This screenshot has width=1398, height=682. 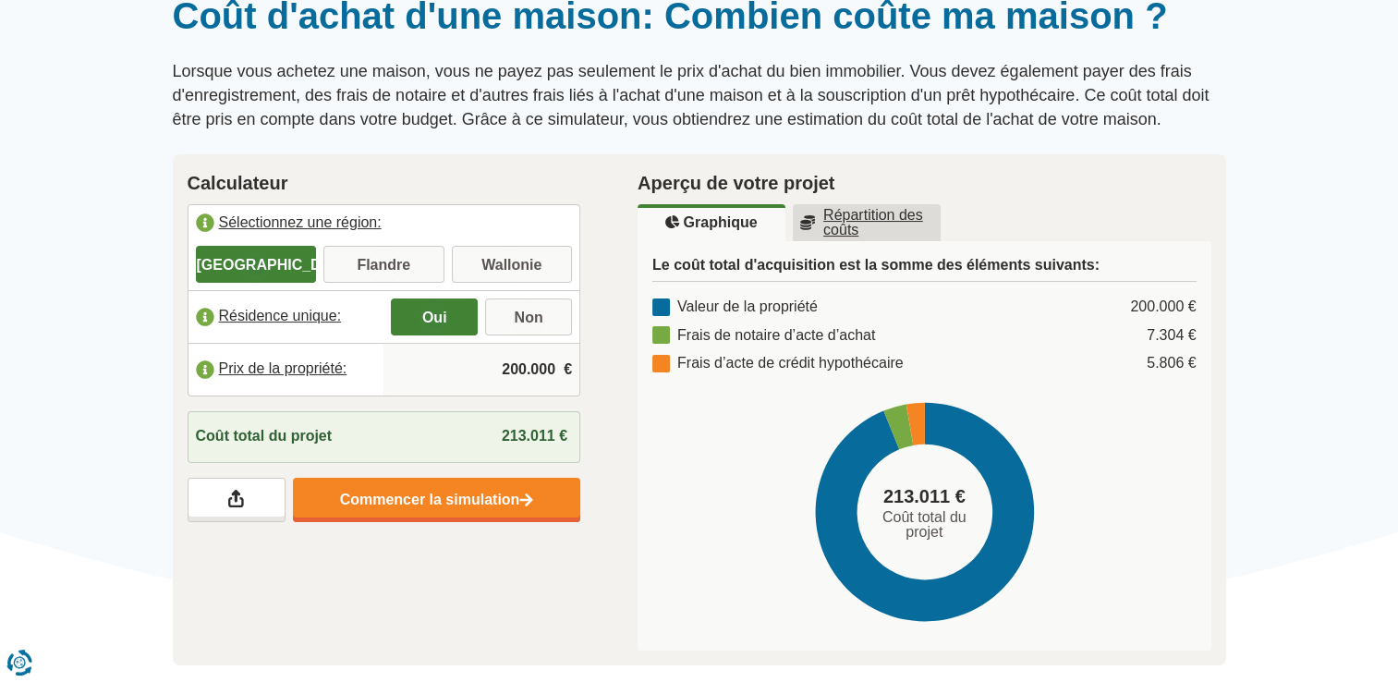 I want to click on label: Flandre, so click(x=383, y=264).